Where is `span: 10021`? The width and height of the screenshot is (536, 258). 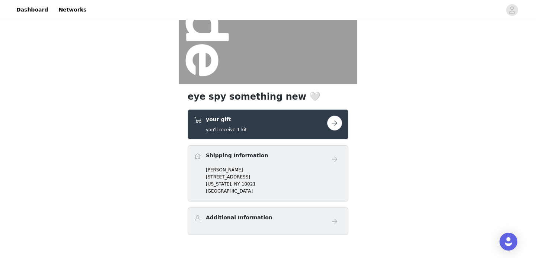 span: 10021 is located at coordinates (248, 184).